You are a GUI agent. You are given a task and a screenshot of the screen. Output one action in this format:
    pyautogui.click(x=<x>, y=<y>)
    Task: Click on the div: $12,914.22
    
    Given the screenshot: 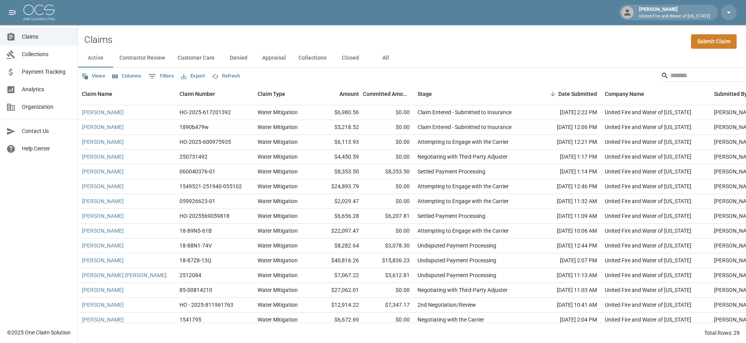 What is the action you would take?
    pyautogui.click(x=337, y=305)
    